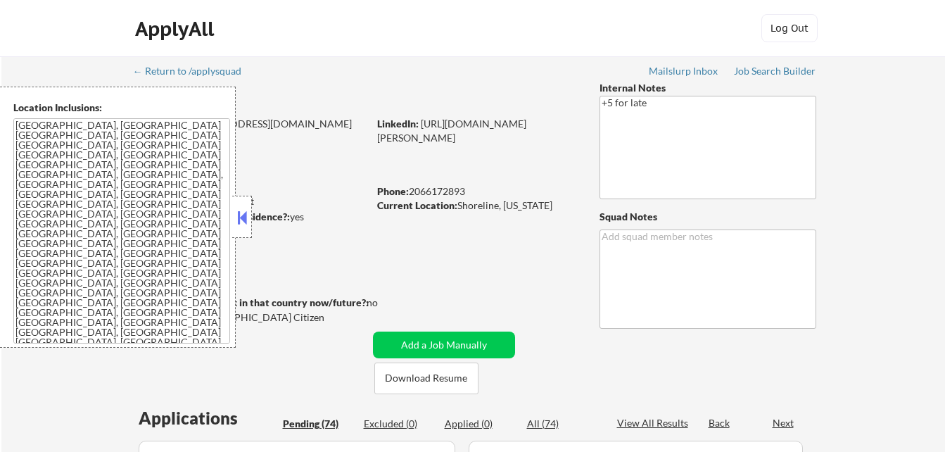 This screenshot has width=945, height=452. I want to click on div: Mailslurp Inbox, so click(684, 71).